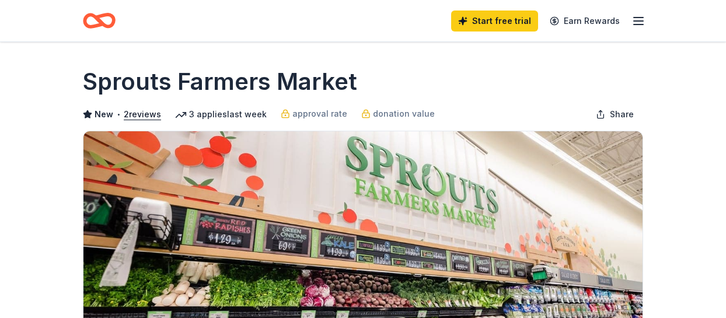  I want to click on span: New, so click(104, 114).